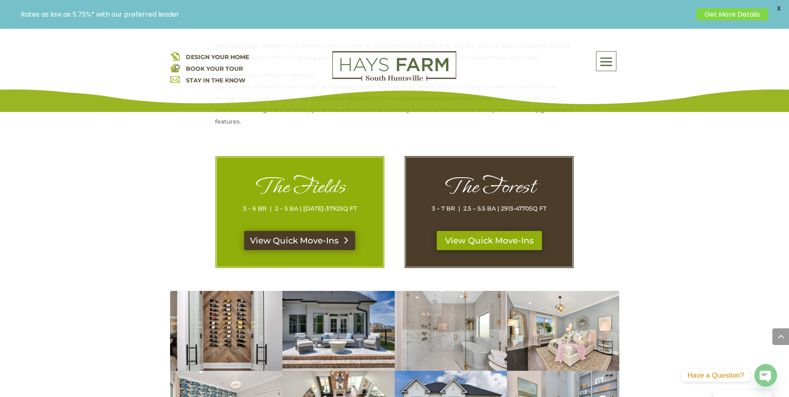  What do you see at coordinates (226, 331) in the screenshot?
I see `img: 2106-Forest-Gate-27-400x284.jpg` at bounding box center [226, 331].